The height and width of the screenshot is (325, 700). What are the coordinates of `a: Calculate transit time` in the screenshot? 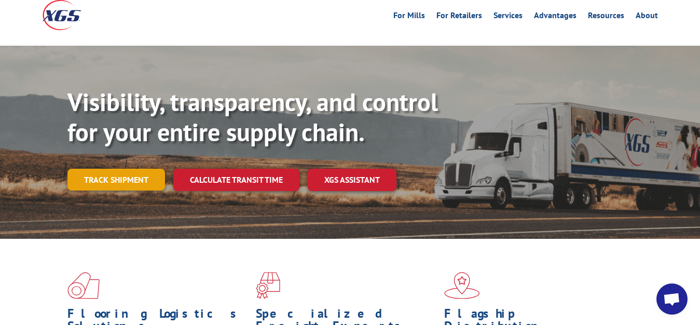 It's located at (236, 180).